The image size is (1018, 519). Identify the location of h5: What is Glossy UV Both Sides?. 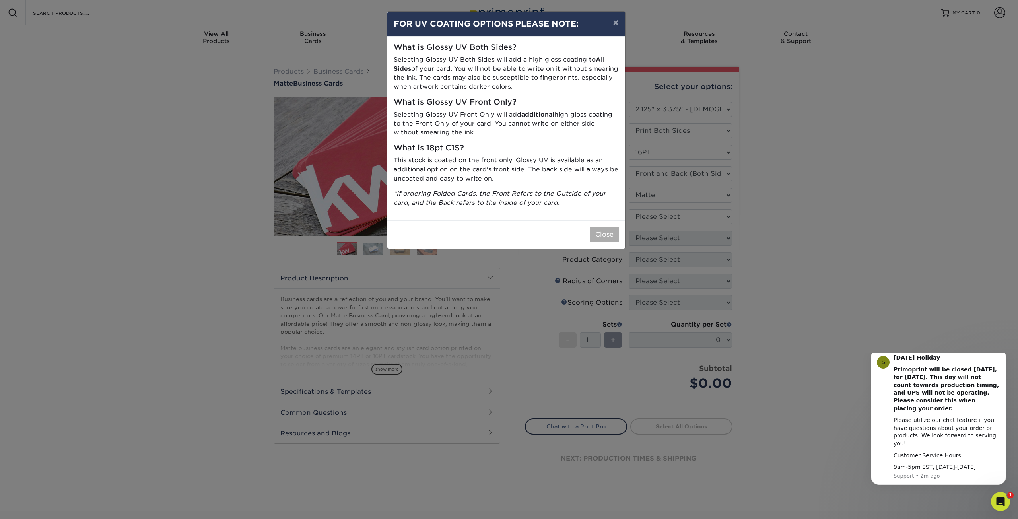
(506, 47).